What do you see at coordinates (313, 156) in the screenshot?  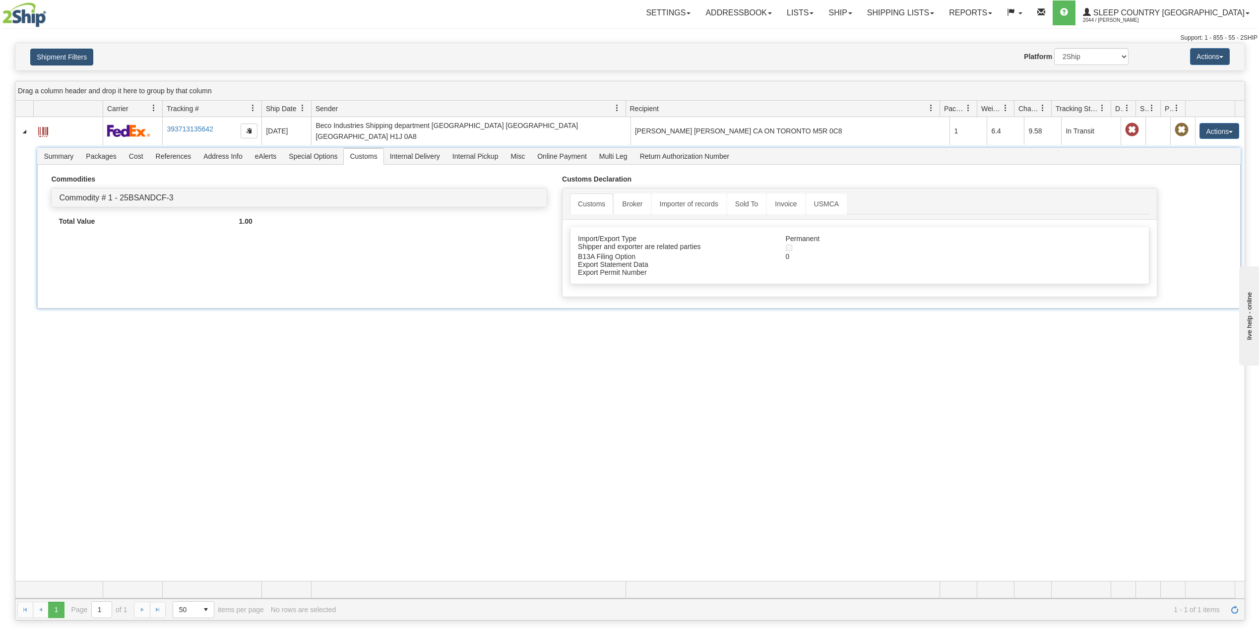 I see `span: Special Options` at bounding box center [313, 156].